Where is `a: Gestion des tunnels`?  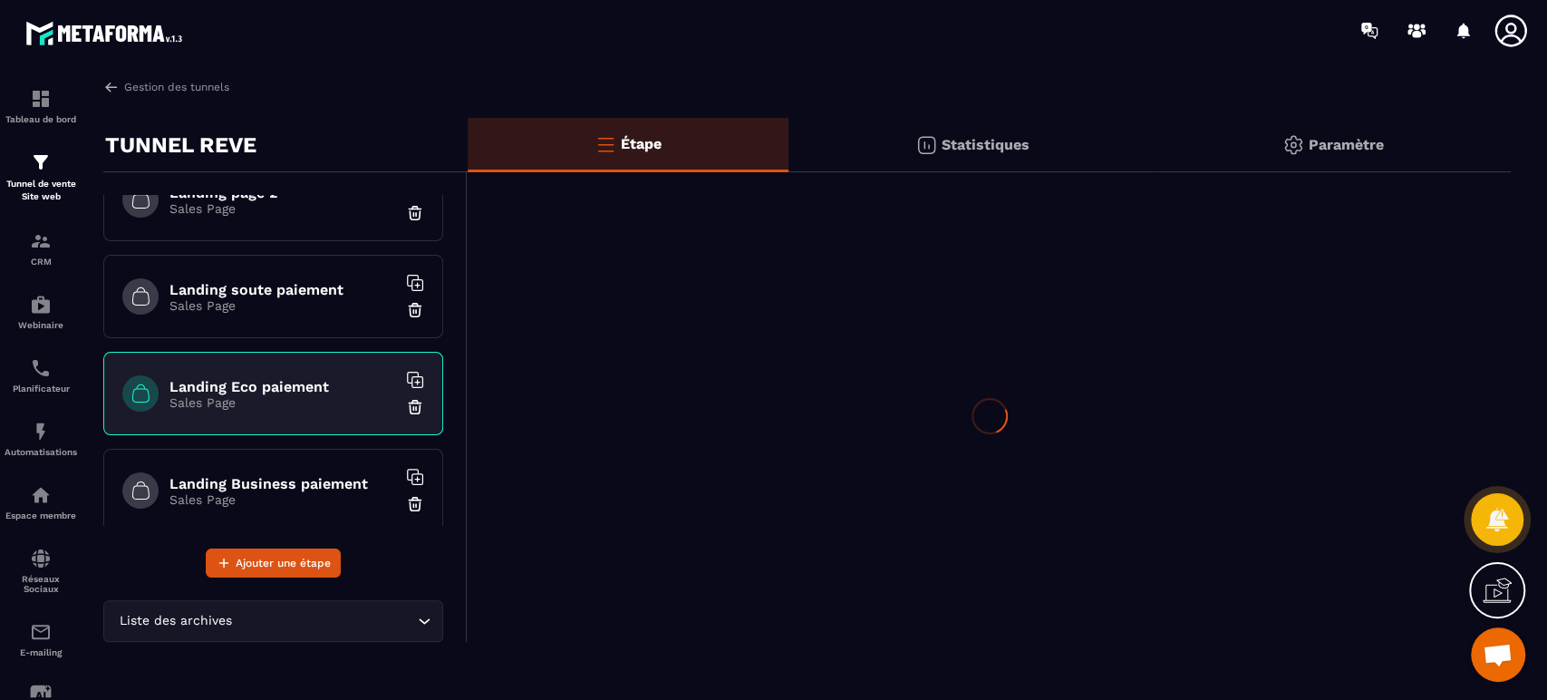
a: Gestion des tunnels is located at coordinates (166, 87).